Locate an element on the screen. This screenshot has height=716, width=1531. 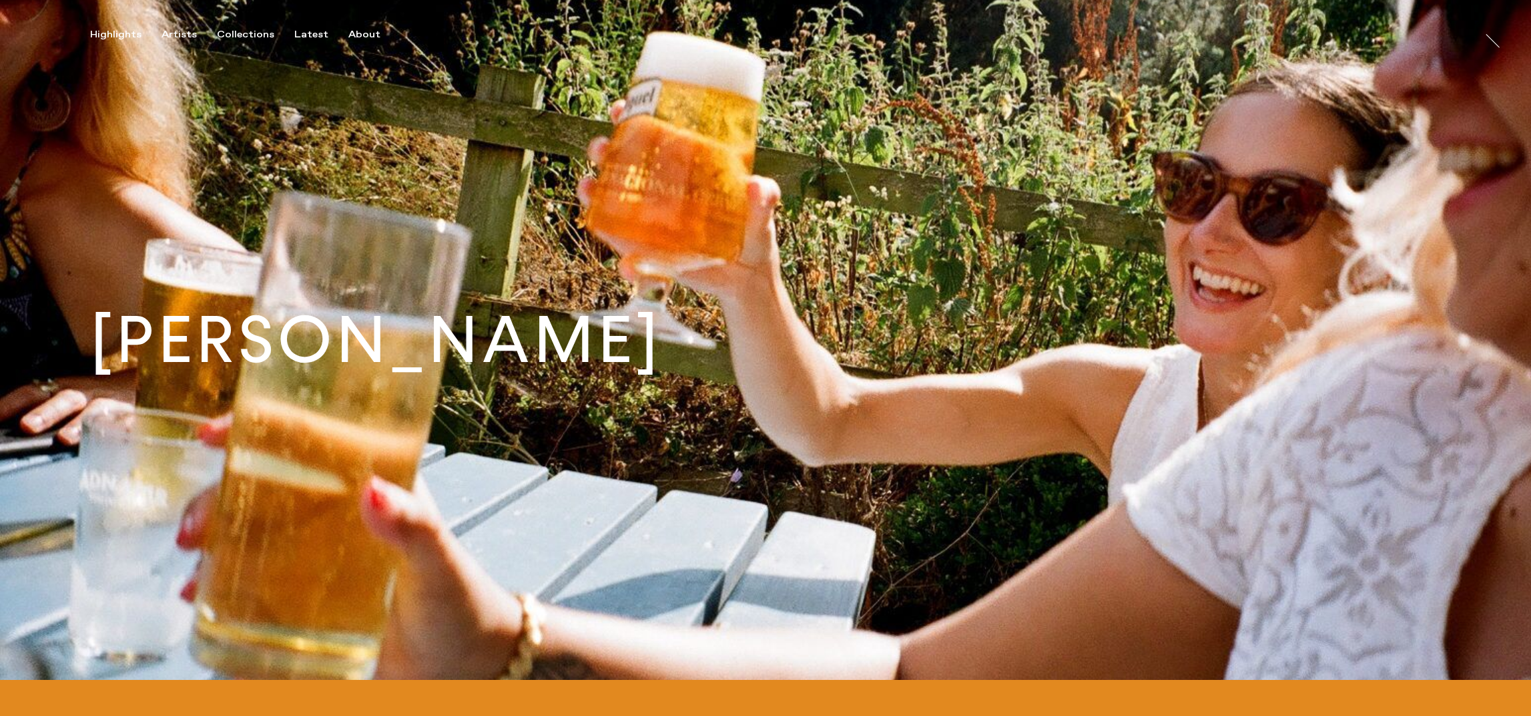
div: Latest is located at coordinates (311, 35).